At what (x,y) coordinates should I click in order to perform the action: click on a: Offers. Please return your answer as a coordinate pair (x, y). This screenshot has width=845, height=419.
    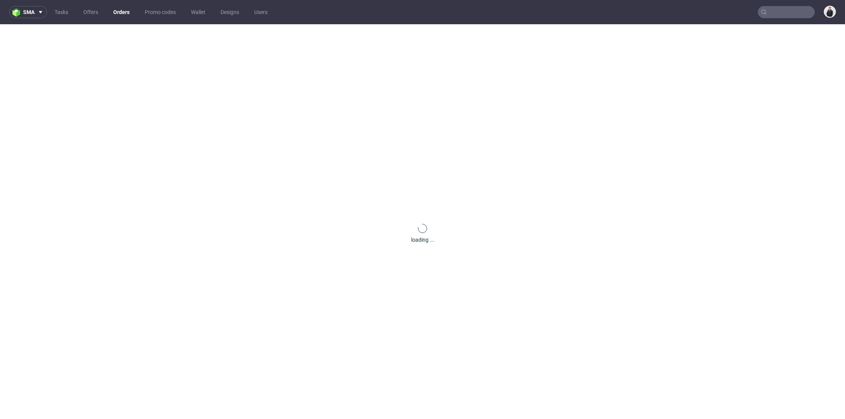
    Looking at the image, I should click on (91, 12).